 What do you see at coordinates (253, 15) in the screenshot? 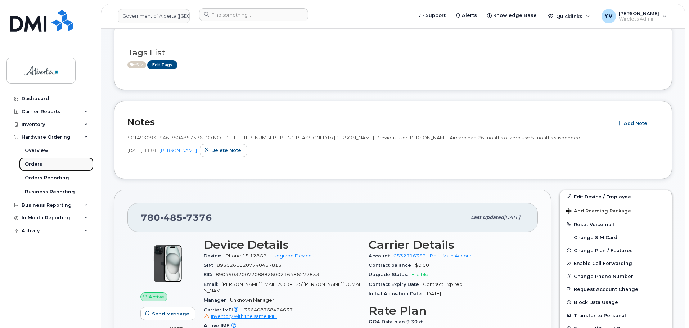
I see `input: Find something...` at bounding box center [253, 15].